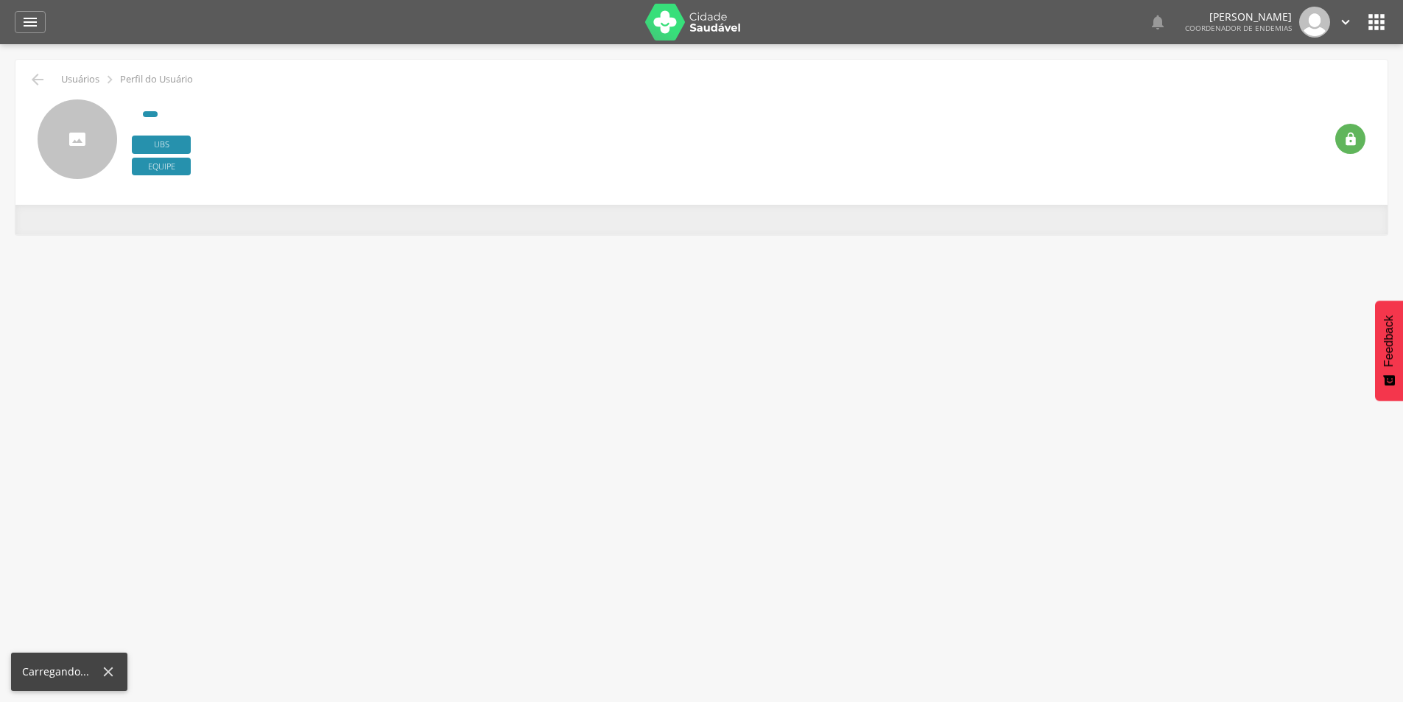 The height and width of the screenshot is (702, 1403). I want to click on i: Voltar, so click(38, 80).